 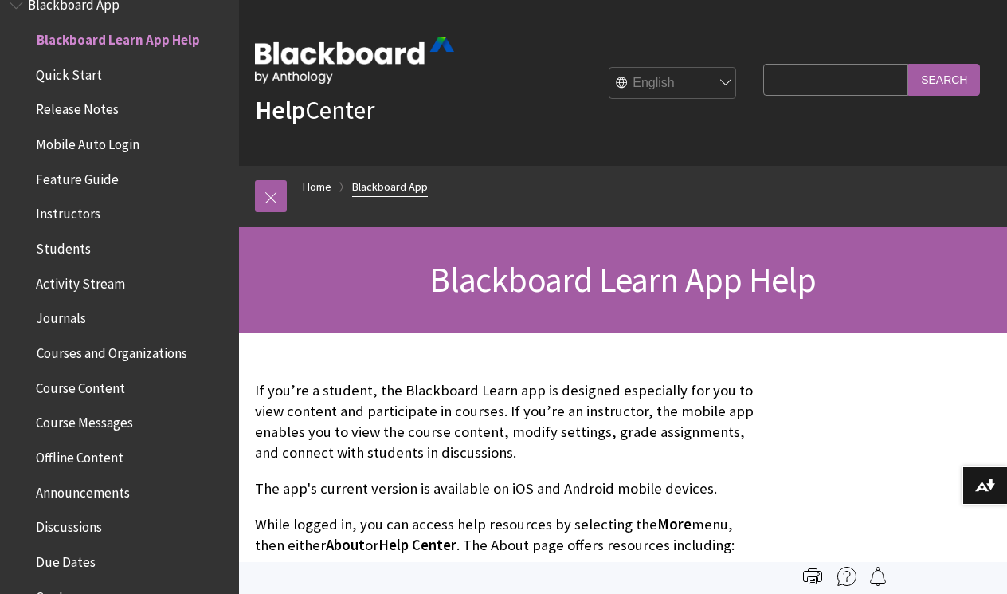 What do you see at coordinates (878, 576) in the screenshot?
I see `img: Follow this page` at bounding box center [878, 576].